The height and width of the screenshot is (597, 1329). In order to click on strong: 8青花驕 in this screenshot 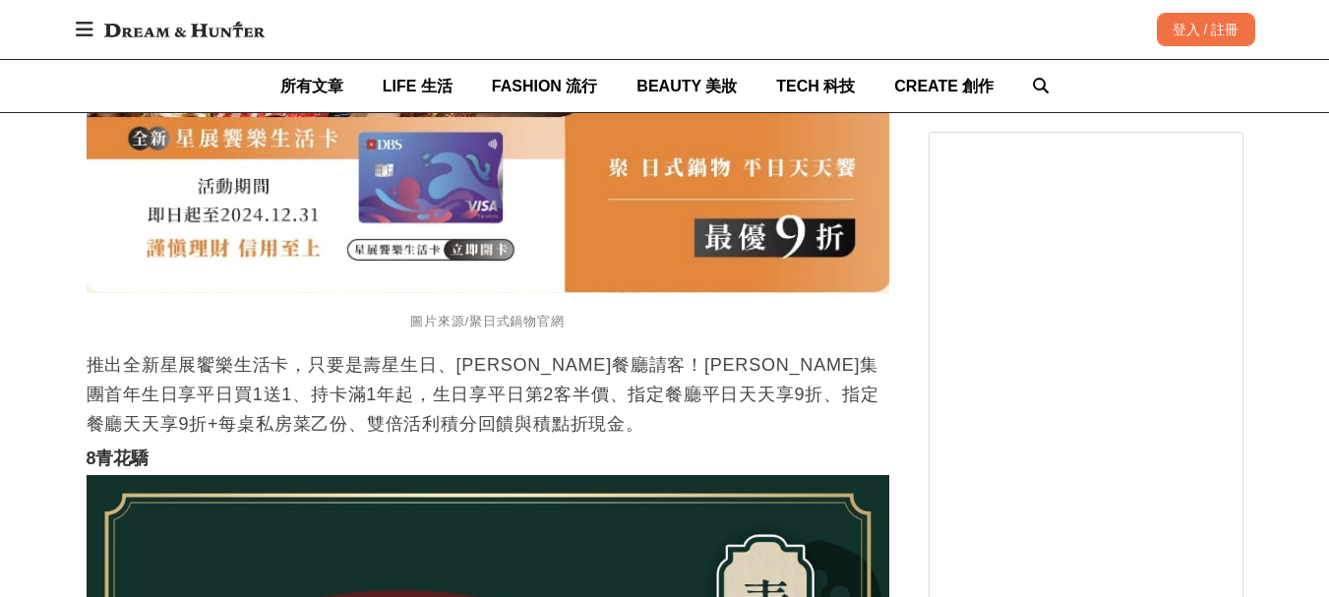, I will do `click(117, 459)`.